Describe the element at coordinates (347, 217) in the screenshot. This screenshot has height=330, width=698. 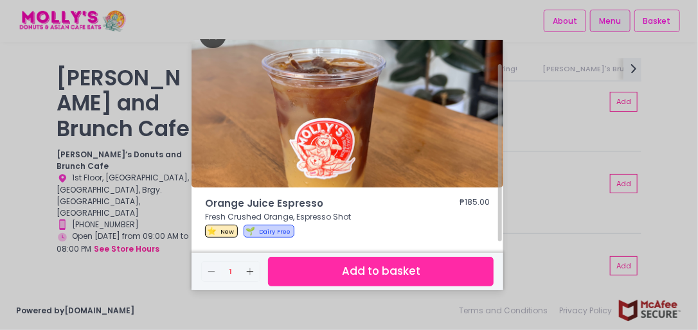
I see `p: Fresh Crushed Orange, Espresso Shot` at that location.